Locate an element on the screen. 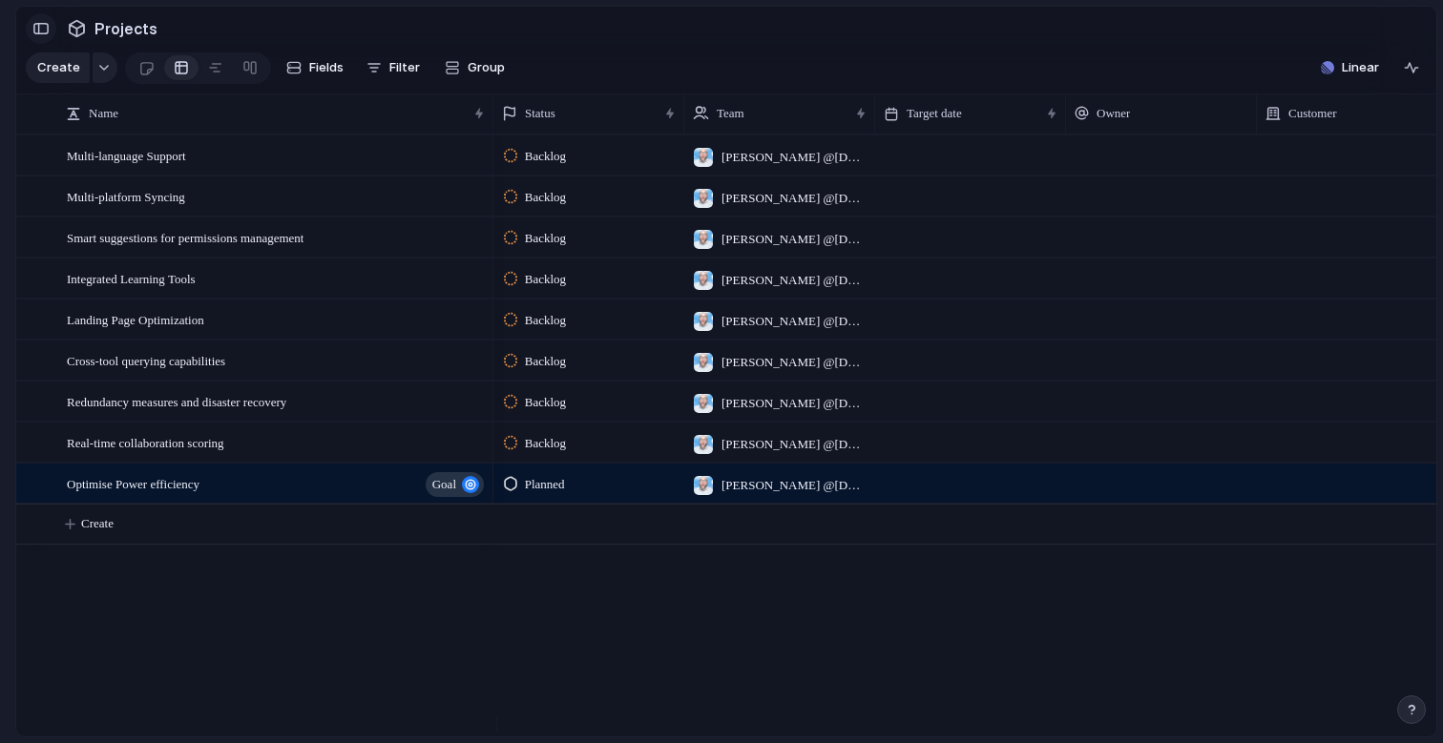 The image size is (1443, 743). span: Status is located at coordinates (540, 114).